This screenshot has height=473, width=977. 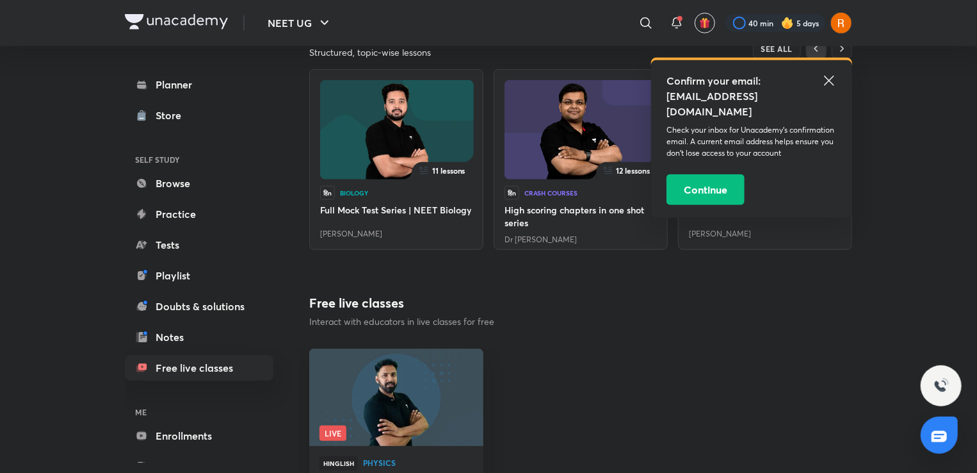 I want to click on p: Structured, topic-wise lessons, so click(x=445, y=53).